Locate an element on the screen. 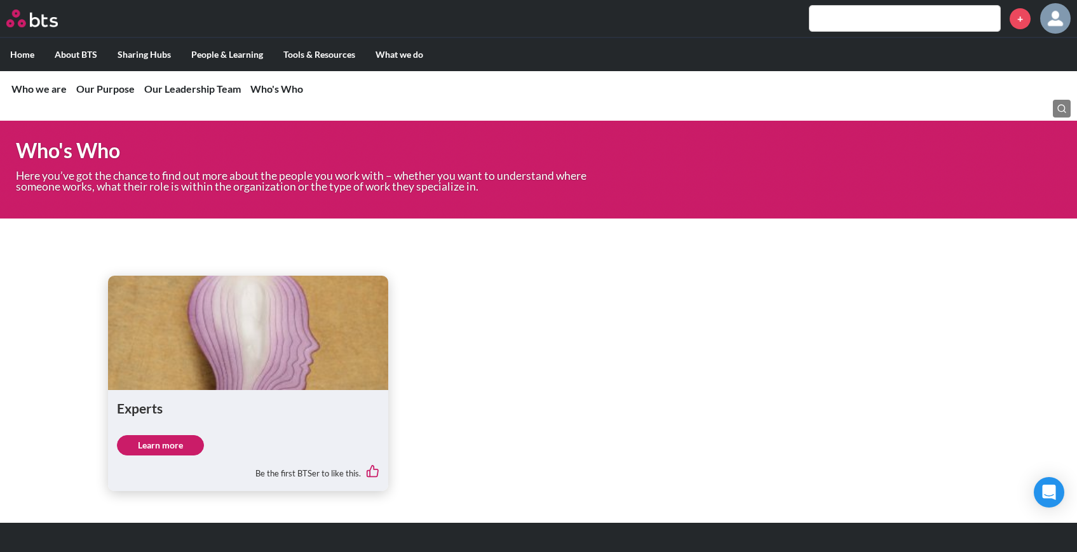  label: Tools & Resources is located at coordinates (319, 55).